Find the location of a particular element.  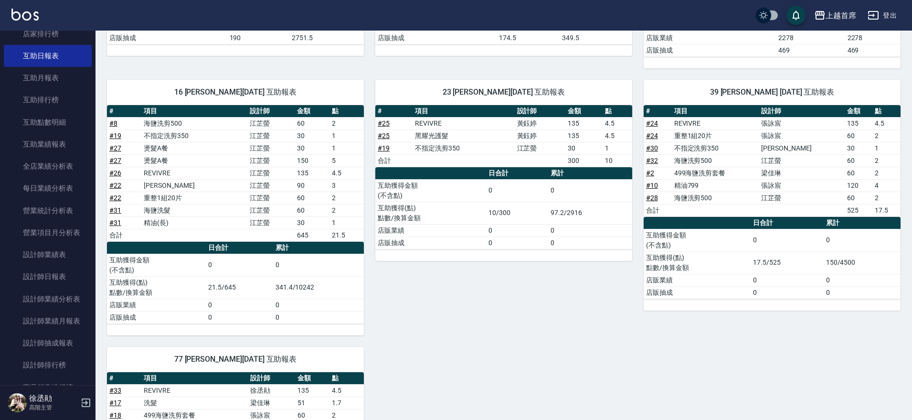

td: 店販業績 is located at coordinates (710, 38).